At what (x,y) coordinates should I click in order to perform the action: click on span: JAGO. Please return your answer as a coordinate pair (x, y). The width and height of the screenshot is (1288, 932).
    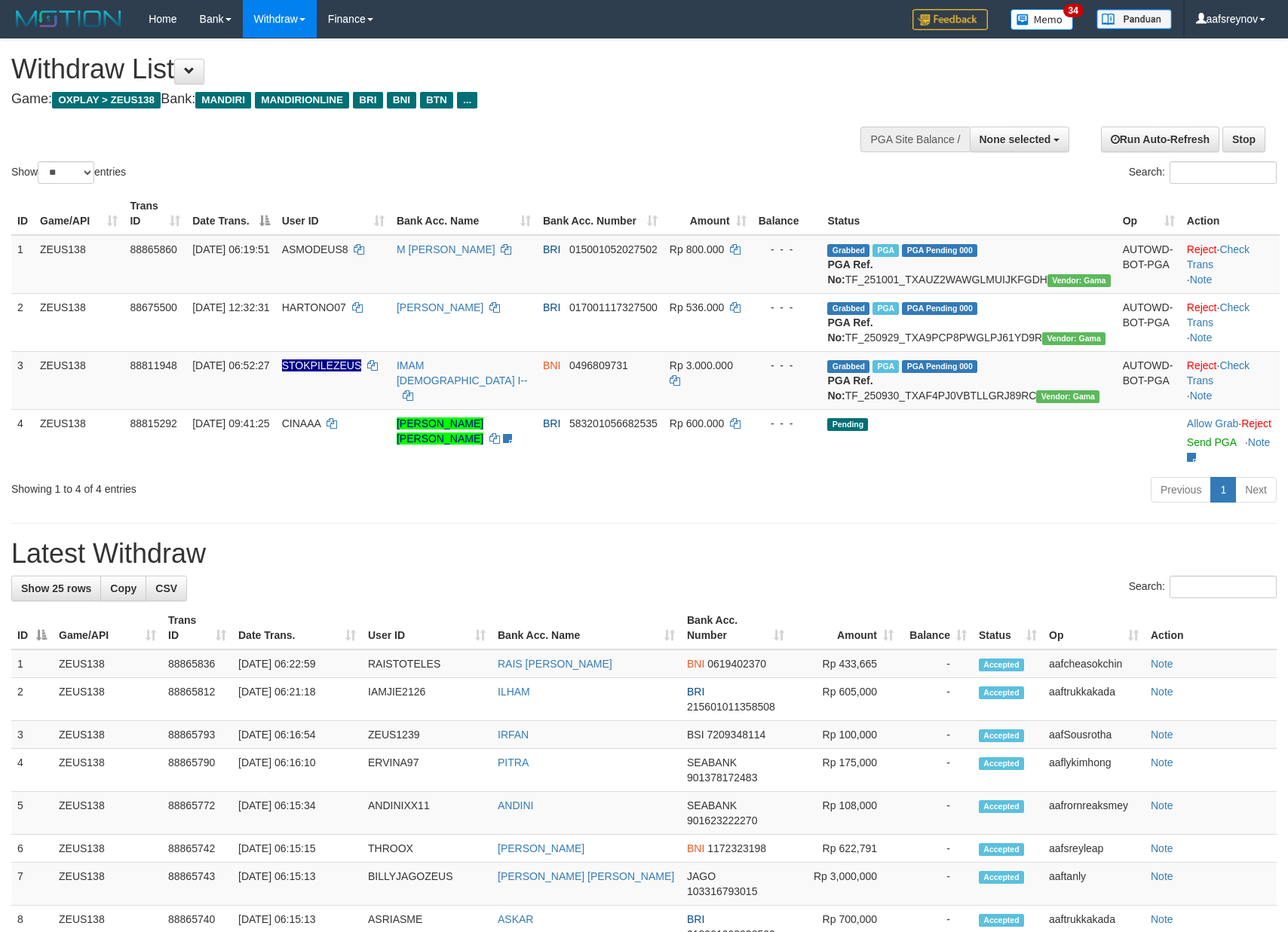
    Looking at the image, I should click on (702, 877).